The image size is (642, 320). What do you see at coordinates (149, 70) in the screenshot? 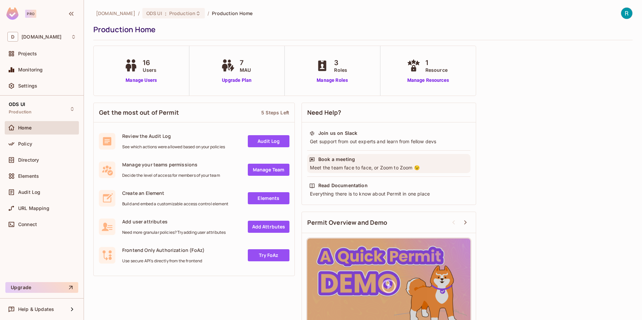
I see `span: Users` at bounding box center [149, 70].